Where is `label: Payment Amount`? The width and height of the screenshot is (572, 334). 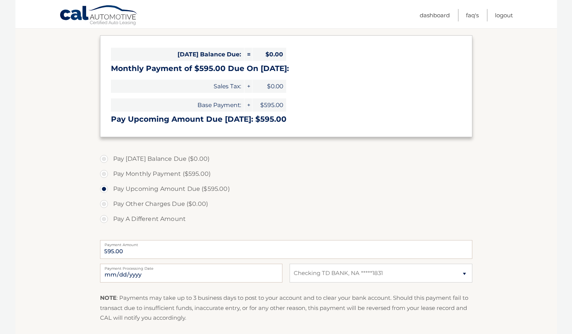
label: Payment Amount is located at coordinates (286, 243).